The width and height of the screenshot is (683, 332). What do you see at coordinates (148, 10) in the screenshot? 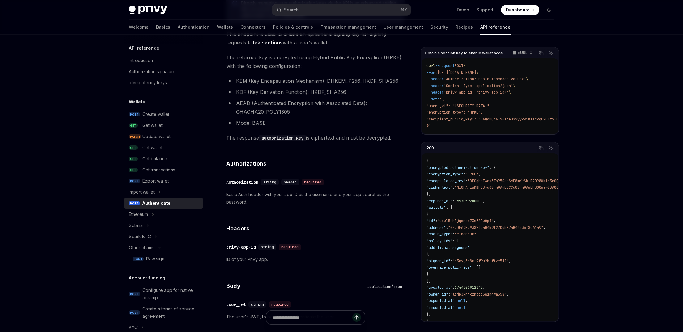
I see `img: dark logo` at bounding box center [148, 10].